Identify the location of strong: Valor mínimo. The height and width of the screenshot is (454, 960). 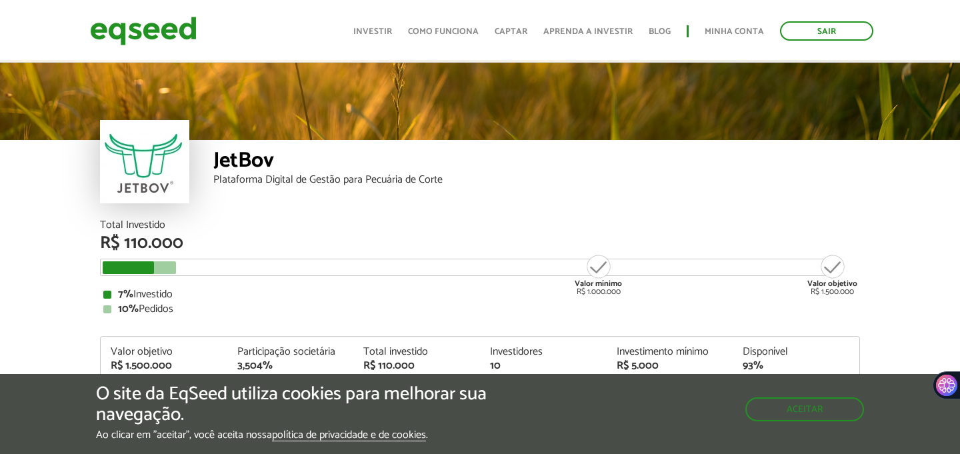
(598, 283).